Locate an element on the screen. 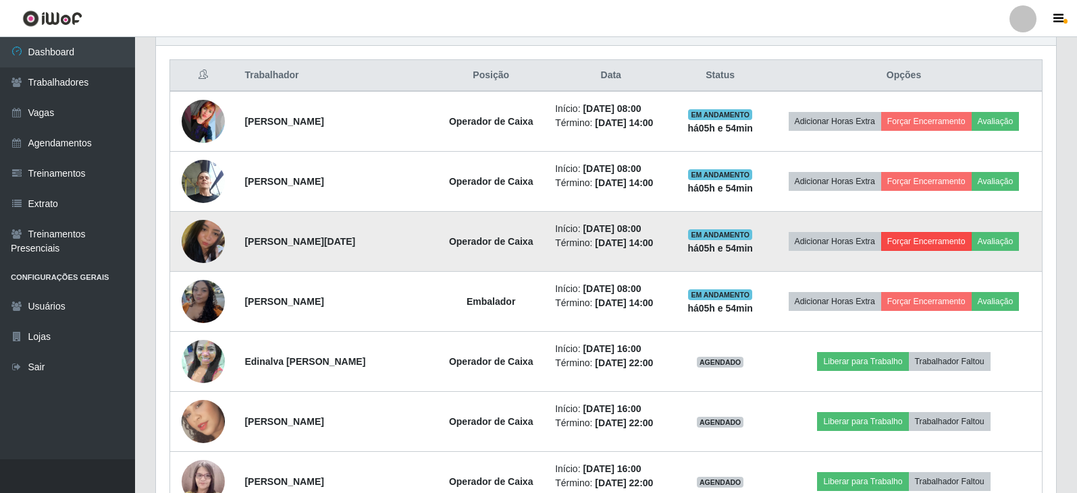 Image resolution: width=1077 pixels, height=493 pixels. img: 1725123414689.jpeg is located at coordinates (203, 422).